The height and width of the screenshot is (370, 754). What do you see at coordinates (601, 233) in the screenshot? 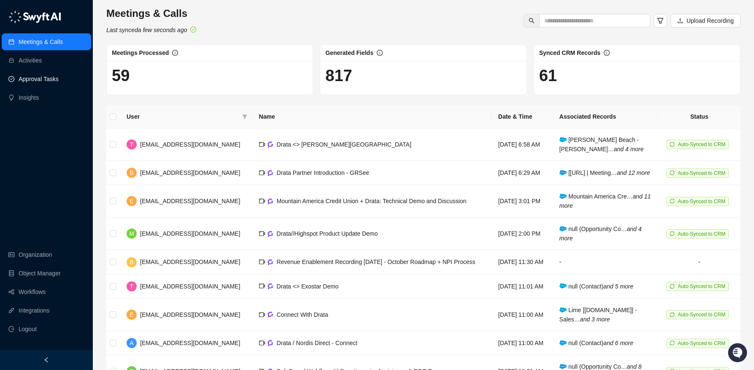
I see `span: null (Opportunity Co…` at bounding box center [601, 233].